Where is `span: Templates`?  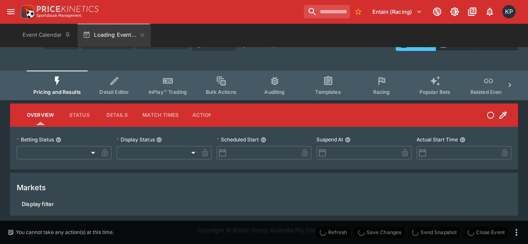
span: Templates is located at coordinates (328, 92).